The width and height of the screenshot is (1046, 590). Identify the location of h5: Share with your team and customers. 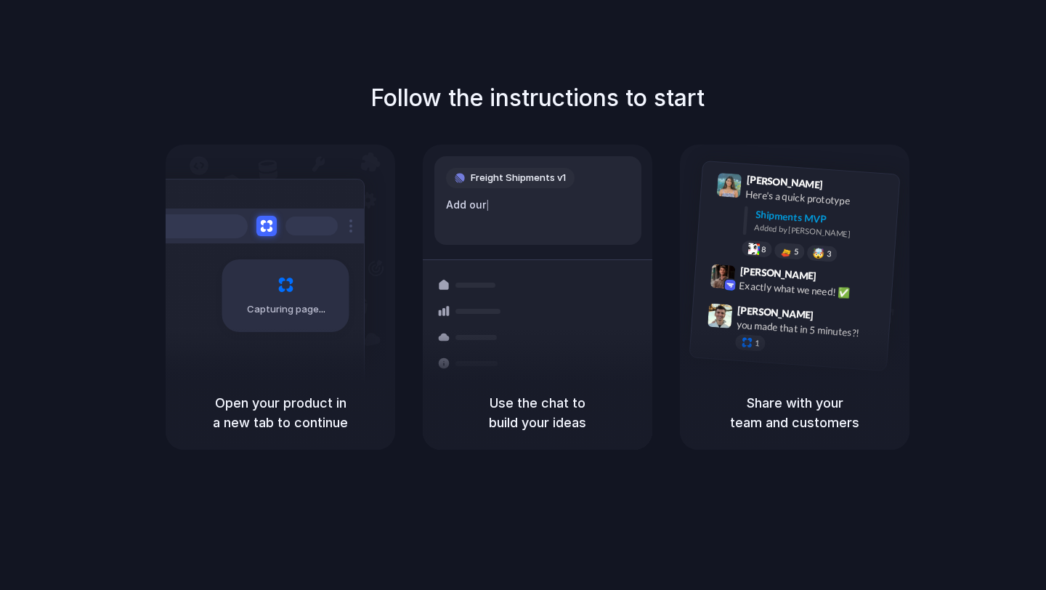
(795, 413).